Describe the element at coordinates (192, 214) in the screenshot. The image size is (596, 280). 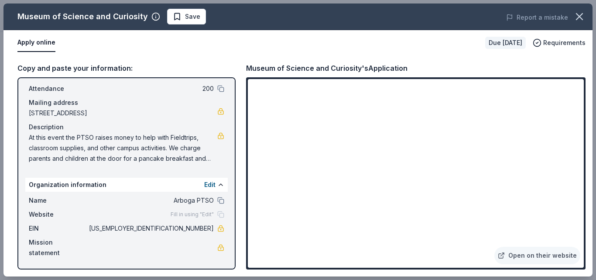
I see `span: Fill in using "Edit"` at that location.